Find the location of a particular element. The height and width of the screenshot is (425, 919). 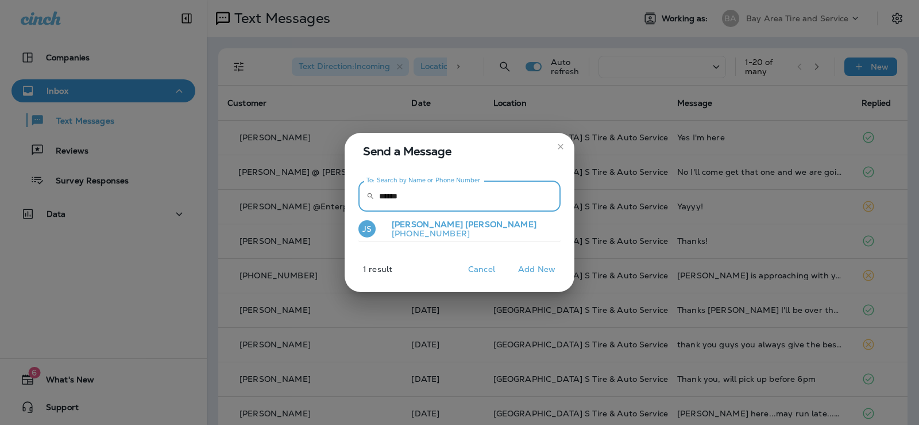

p: 1 result is located at coordinates (366, 274).